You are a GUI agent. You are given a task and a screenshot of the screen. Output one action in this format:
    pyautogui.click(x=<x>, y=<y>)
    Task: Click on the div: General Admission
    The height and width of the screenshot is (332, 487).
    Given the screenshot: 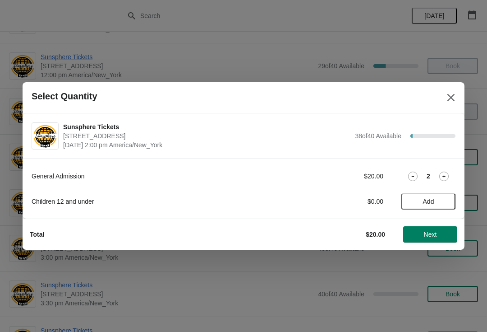 What is the action you would take?
    pyautogui.click(x=157, y=176)
    